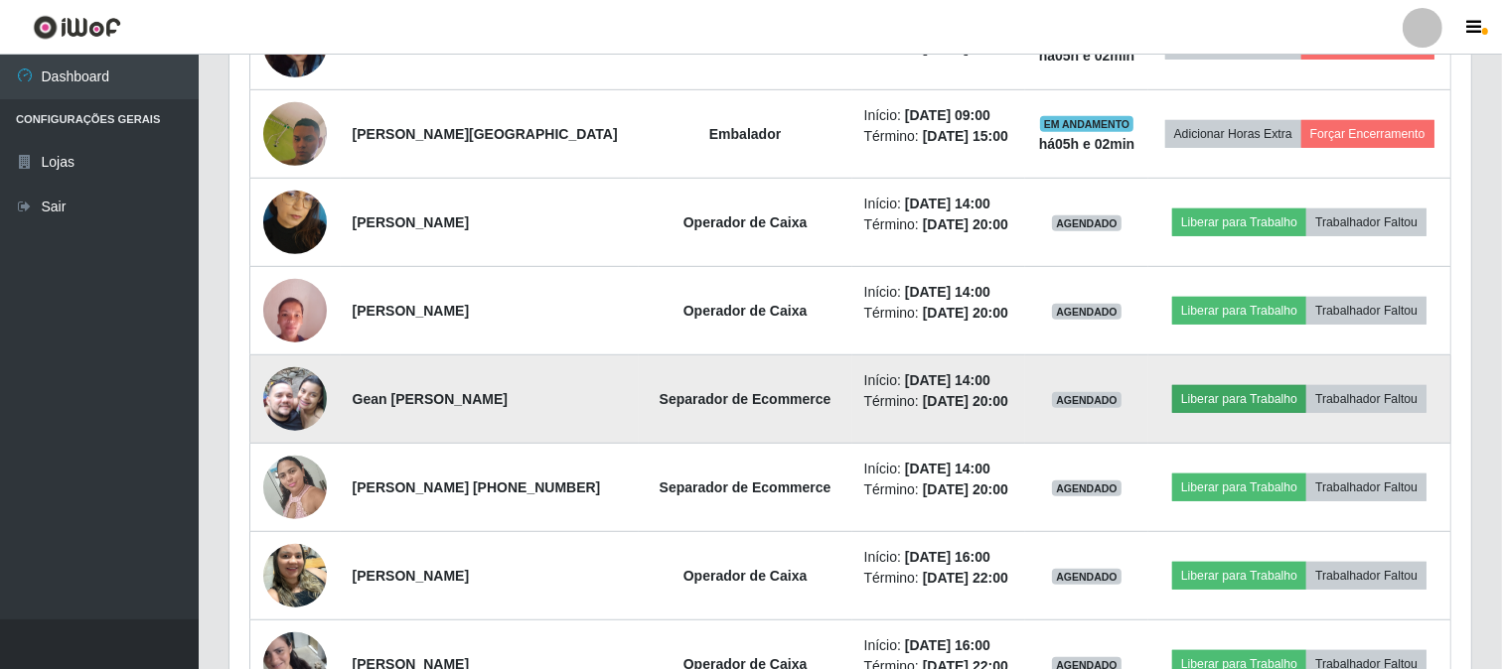 Image resolution: width=1502 pixels, height=669 pixels. Describe the element at coordinates (1233, 134) in the screenshot. I see `button: Adicionar Horas Extra` at that location.